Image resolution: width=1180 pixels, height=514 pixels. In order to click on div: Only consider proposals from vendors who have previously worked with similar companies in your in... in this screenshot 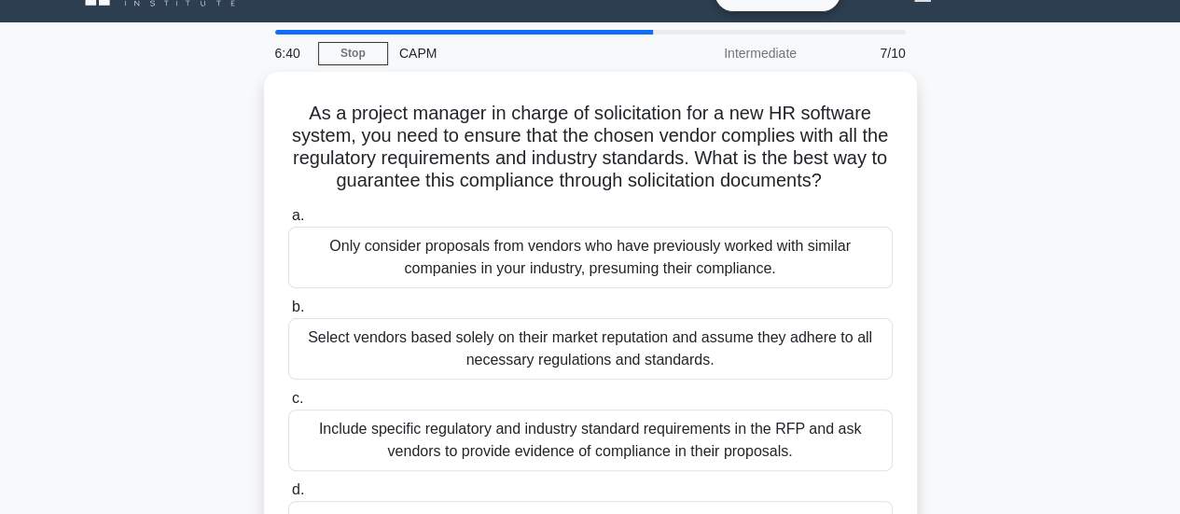, I will do `click(590, 257)`.